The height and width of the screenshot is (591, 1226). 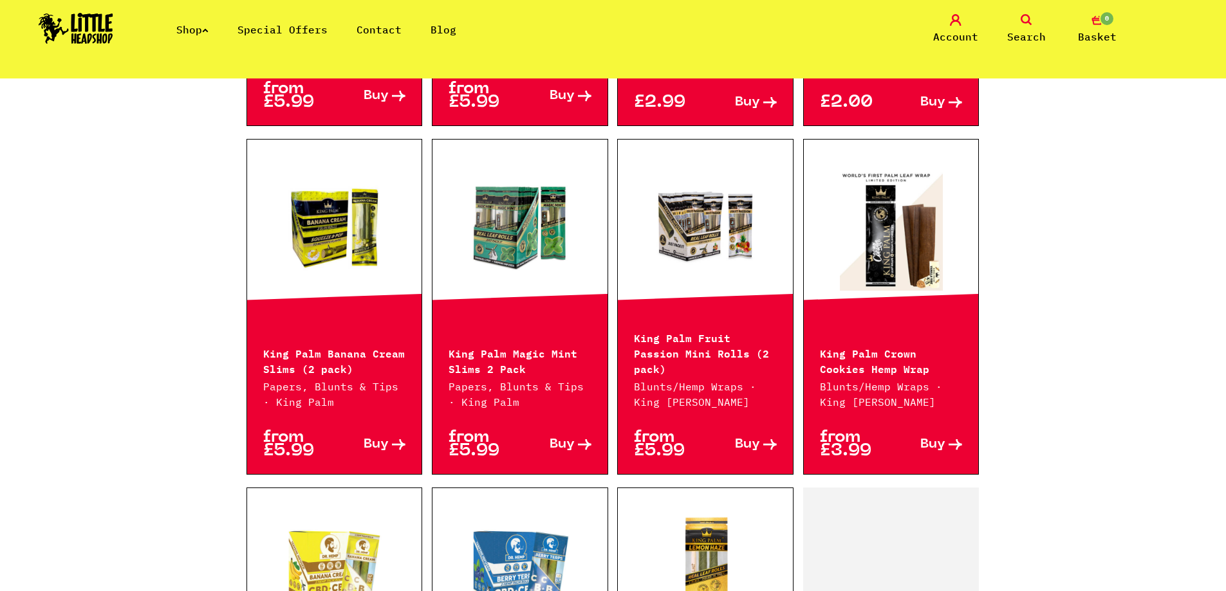 What do you see at coordinates (379, 30) in the screenshot?
I see `a: Contact` at bounding box center [379, 30].